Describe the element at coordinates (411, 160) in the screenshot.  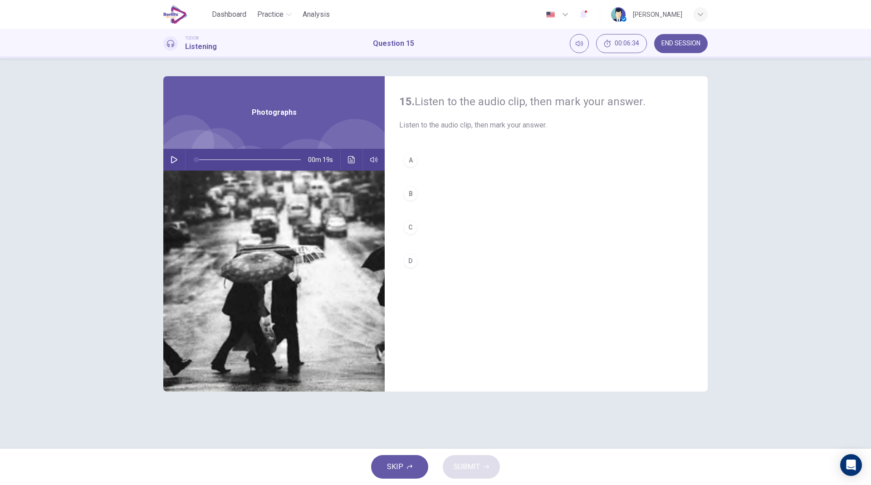
I see `div: A` at that location.